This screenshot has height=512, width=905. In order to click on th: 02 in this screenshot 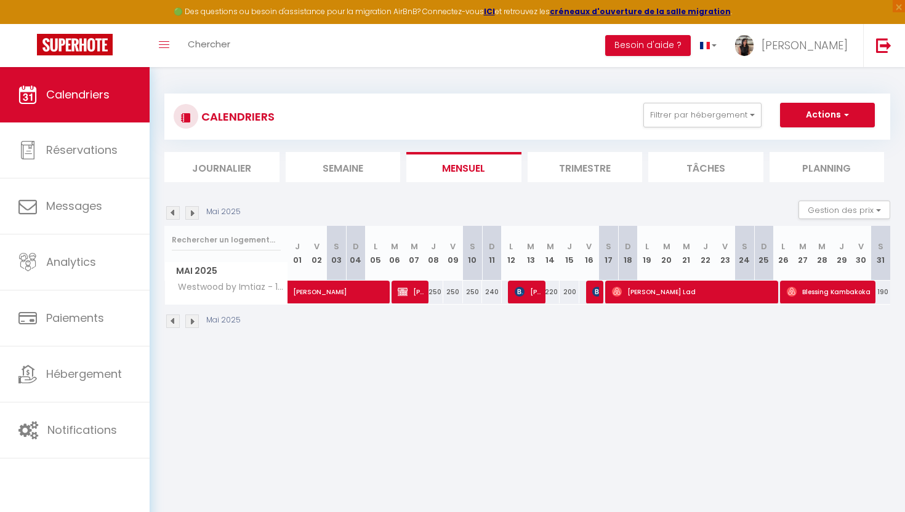, I will do `click(317, 253)`.